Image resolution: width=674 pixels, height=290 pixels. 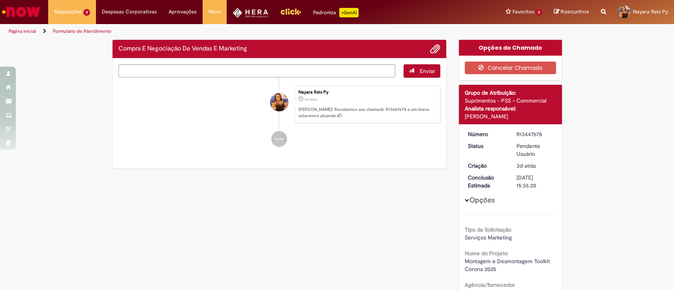 What do you see at coordinates (279, 116) in the screenshot?
I see `ul: Histórico de tíquete` at bounding box center [279, 116].